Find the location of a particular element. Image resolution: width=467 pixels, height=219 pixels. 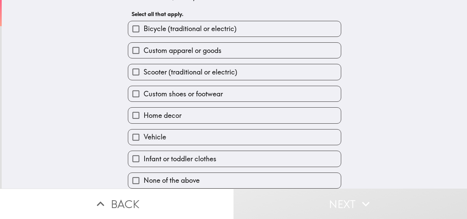

button: Custom apparel or goods is located at coordinates (234, 50).